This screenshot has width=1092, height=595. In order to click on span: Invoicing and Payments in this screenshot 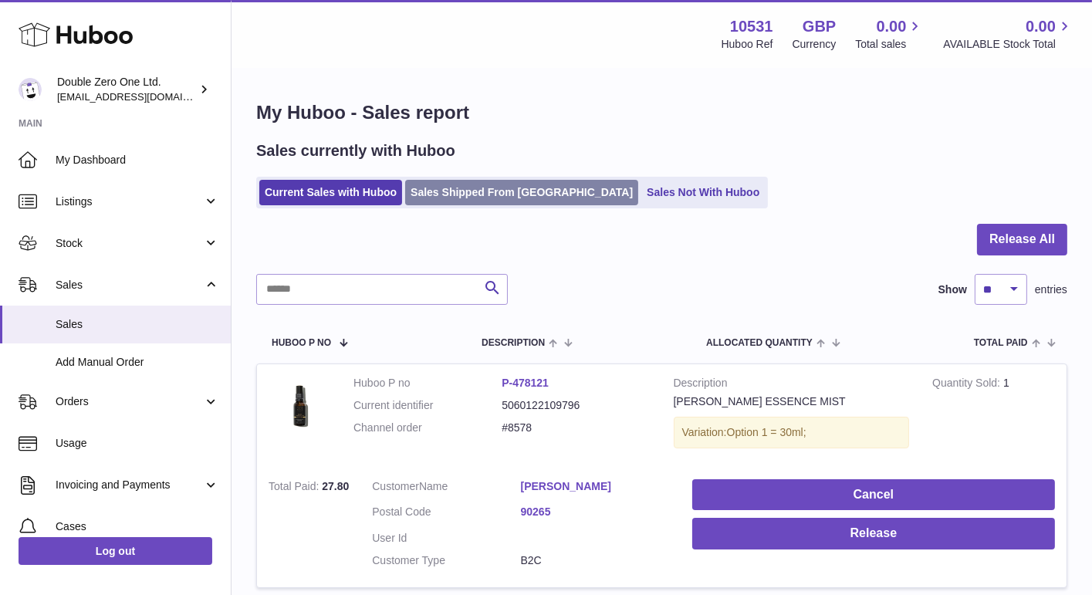, I will do `click(129, 485)`.